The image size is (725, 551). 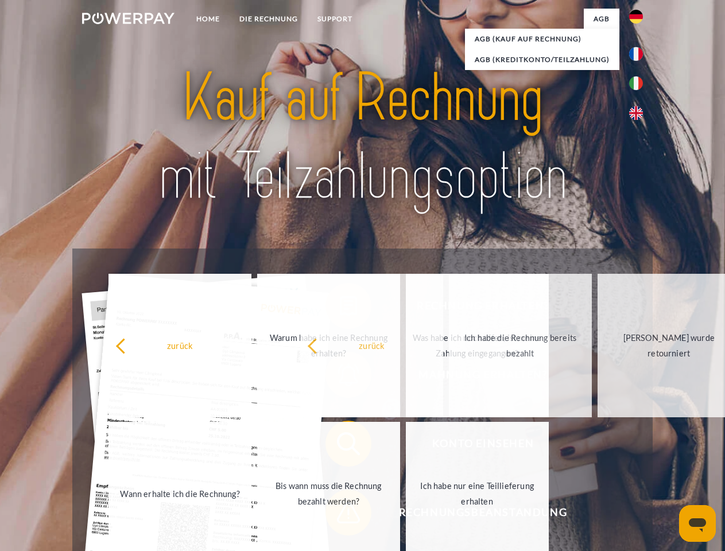 I want to click on div: Wann erhalte ich die Rechnung?, so click(x=180, y=493).